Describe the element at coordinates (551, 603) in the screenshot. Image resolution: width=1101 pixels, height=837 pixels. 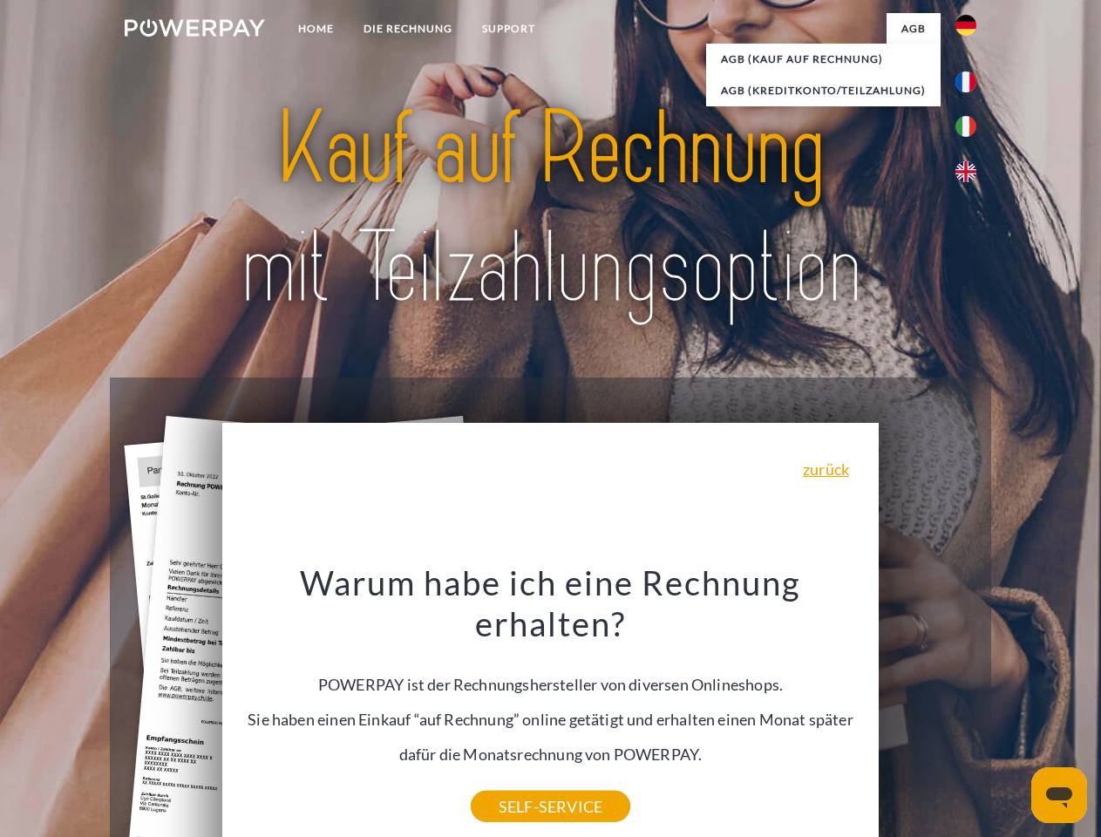
I see `h3: Warum habe ich eine Rechnung erhalten?` at that location.